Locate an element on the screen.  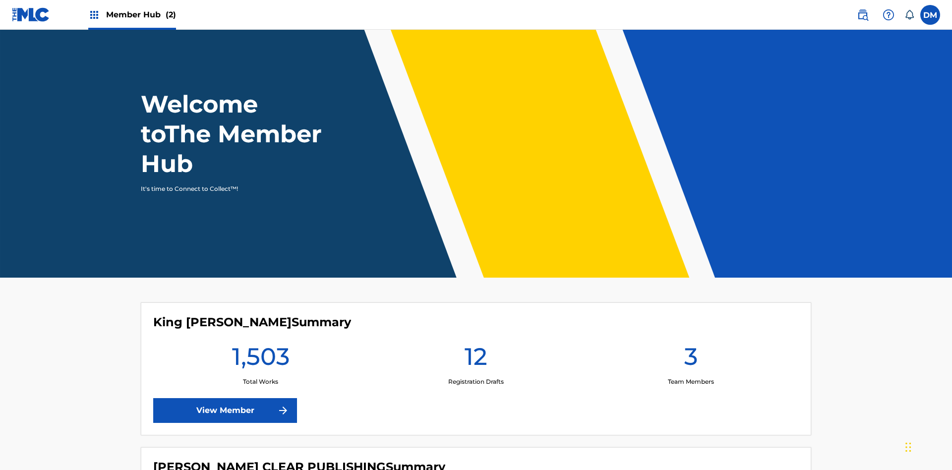
h1: Welcome to The Member Hub is located at coordinates (233, 134).